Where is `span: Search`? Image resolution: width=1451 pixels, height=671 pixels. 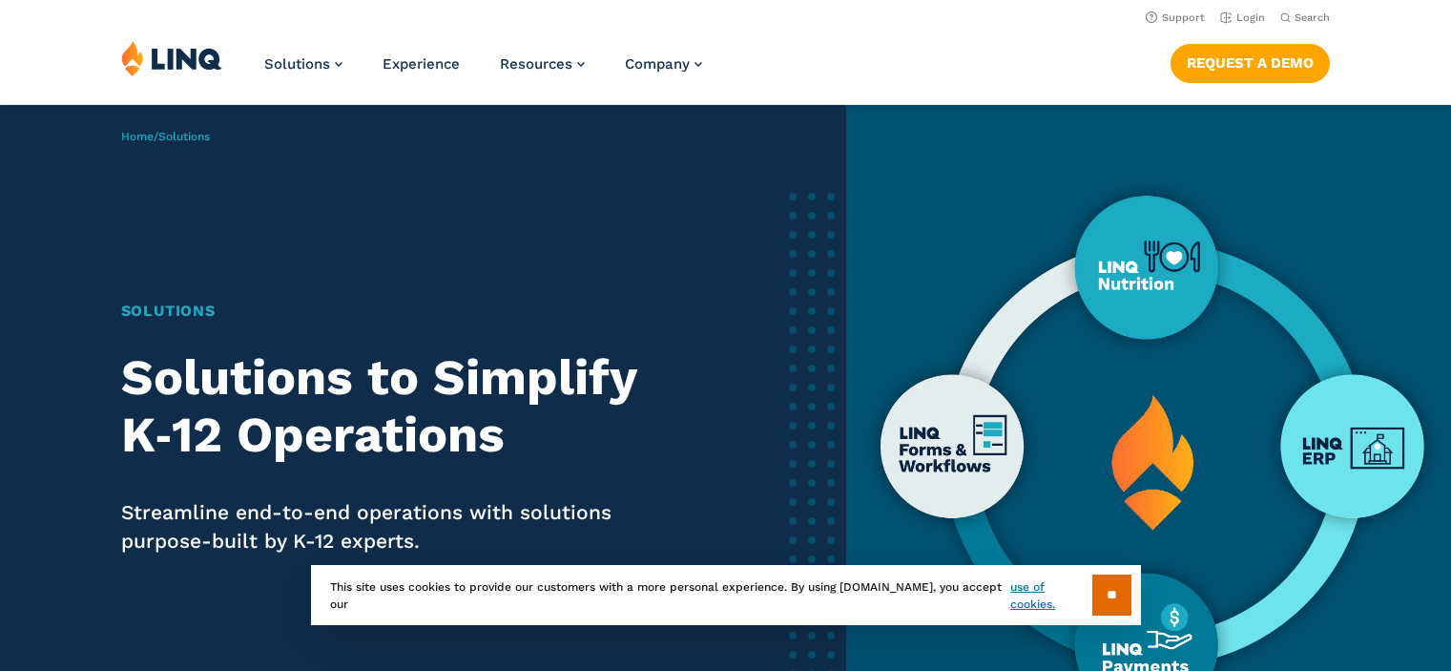
span: Search is located at coordinates (1312, 17).